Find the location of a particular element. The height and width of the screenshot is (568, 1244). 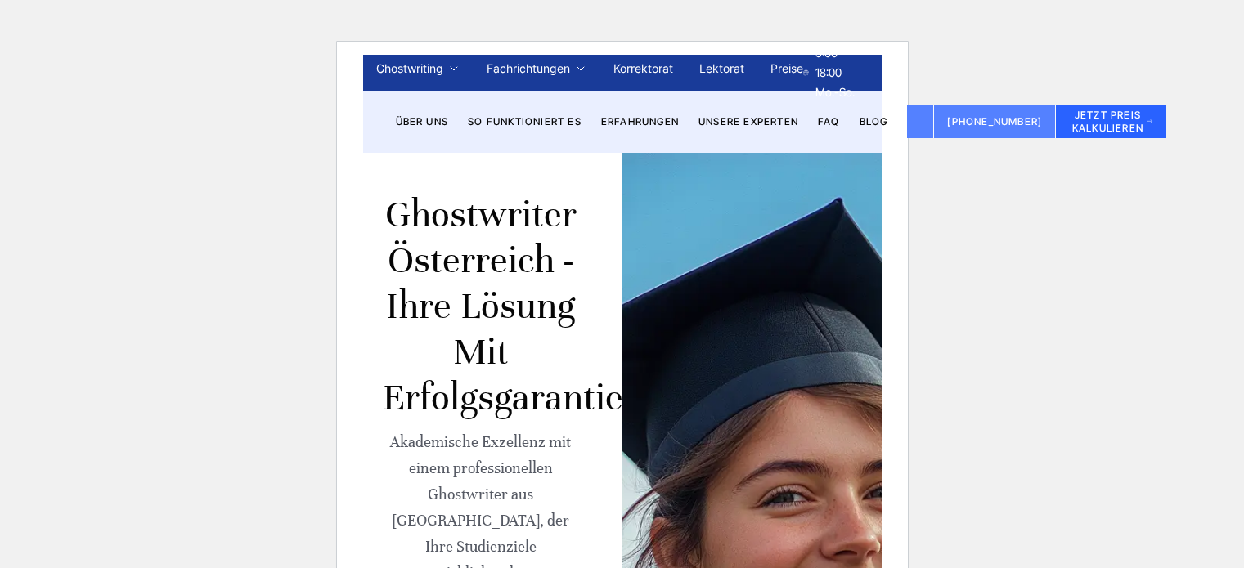

a: Lektorat is located at coordinates (721, 68).